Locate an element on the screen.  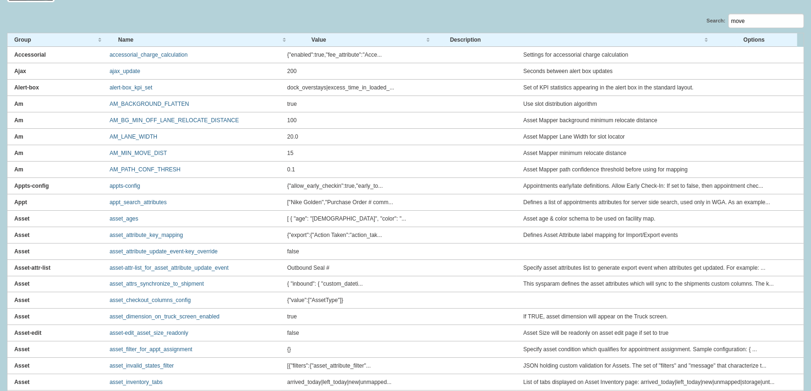
strong: Asset-edit is located at coordinates (28, 333).